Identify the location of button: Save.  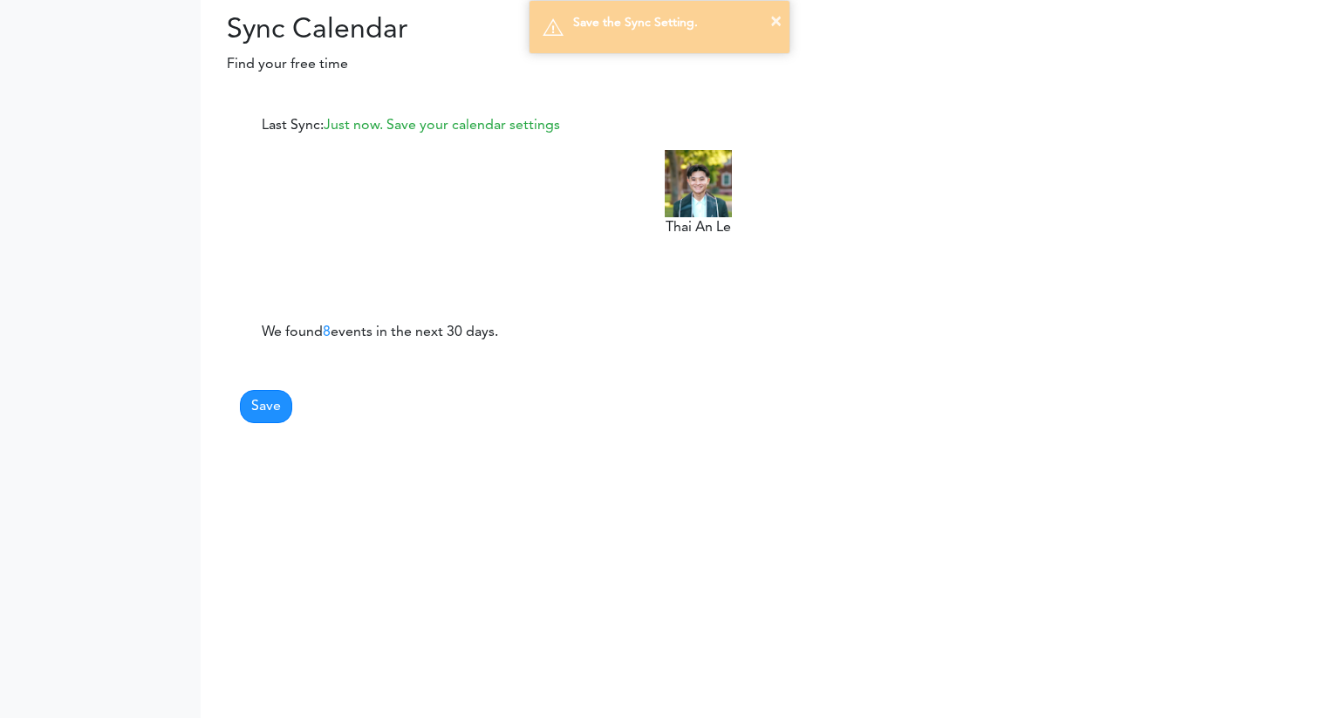
(266, 406).